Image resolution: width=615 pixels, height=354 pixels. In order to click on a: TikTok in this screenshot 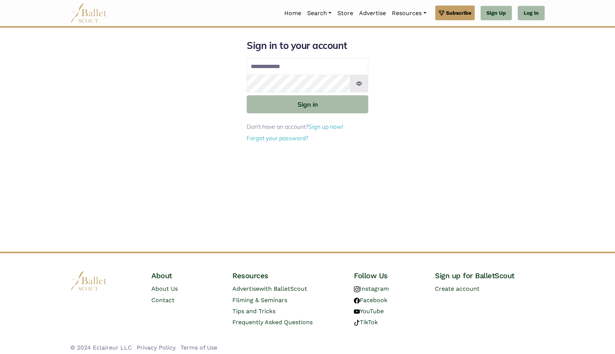, I will do `click(366, 322)`.